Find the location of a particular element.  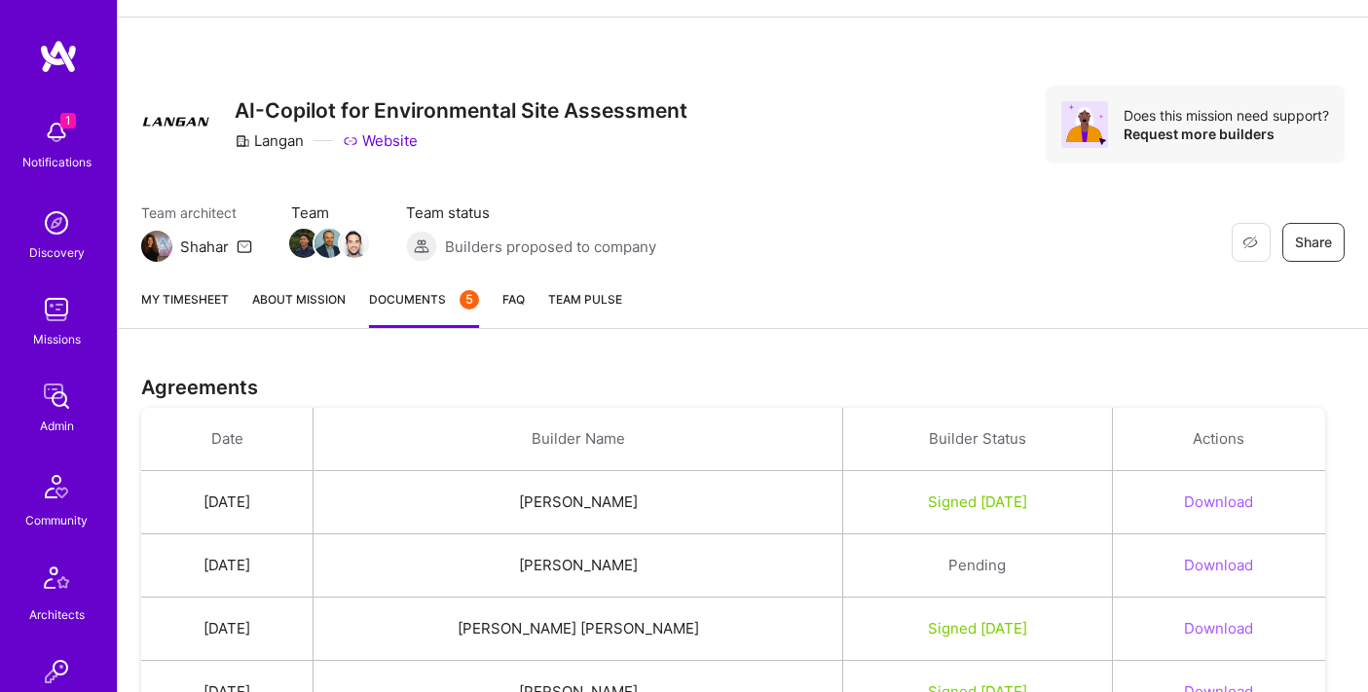

img: Architects is located at coordinates (56, 581).